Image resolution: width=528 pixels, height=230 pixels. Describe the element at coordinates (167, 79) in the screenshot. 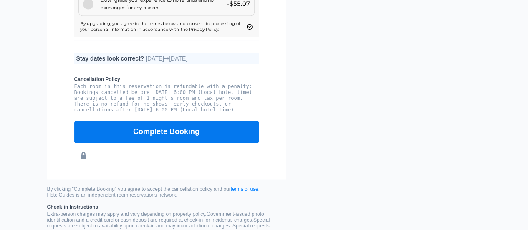

I see `b: Cancellation Policy` at that location.